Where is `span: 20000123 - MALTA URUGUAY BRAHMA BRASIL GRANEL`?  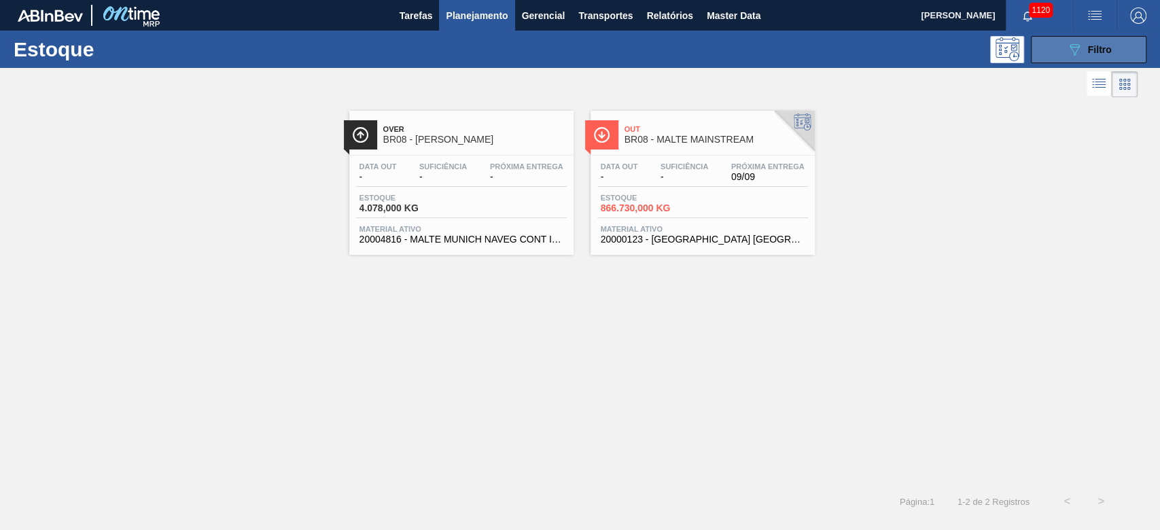 span: 20000123 - MALTA URUGUAY BRAHMA BRASIL GRANEL is located at coordinates (703, 239).